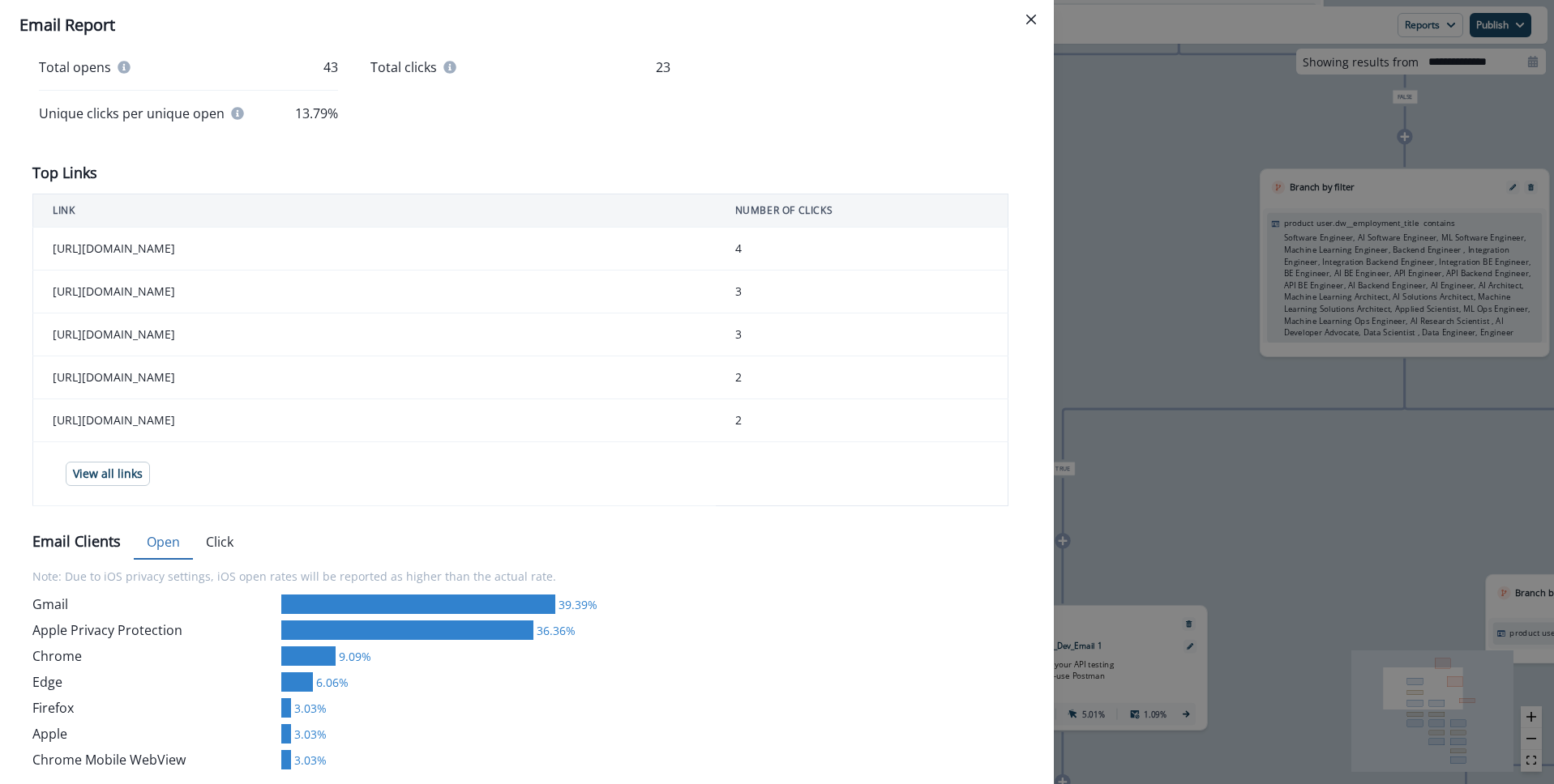 The width and height of the screenshot is (1554, 784). What do you see at coordinates (153, 604) in the screenshot?
I see `div: Gmail` at bounding box center [153, 604].